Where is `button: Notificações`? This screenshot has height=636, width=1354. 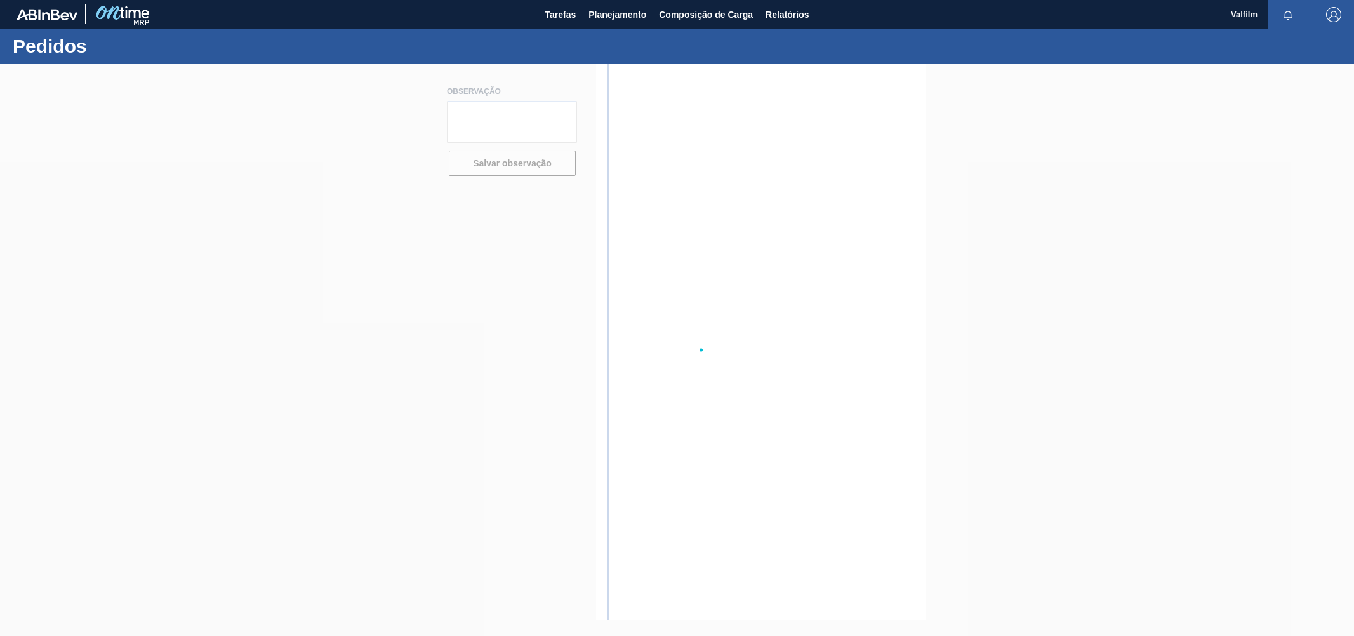 button: Notificações is located at coordinates (1288, 15).